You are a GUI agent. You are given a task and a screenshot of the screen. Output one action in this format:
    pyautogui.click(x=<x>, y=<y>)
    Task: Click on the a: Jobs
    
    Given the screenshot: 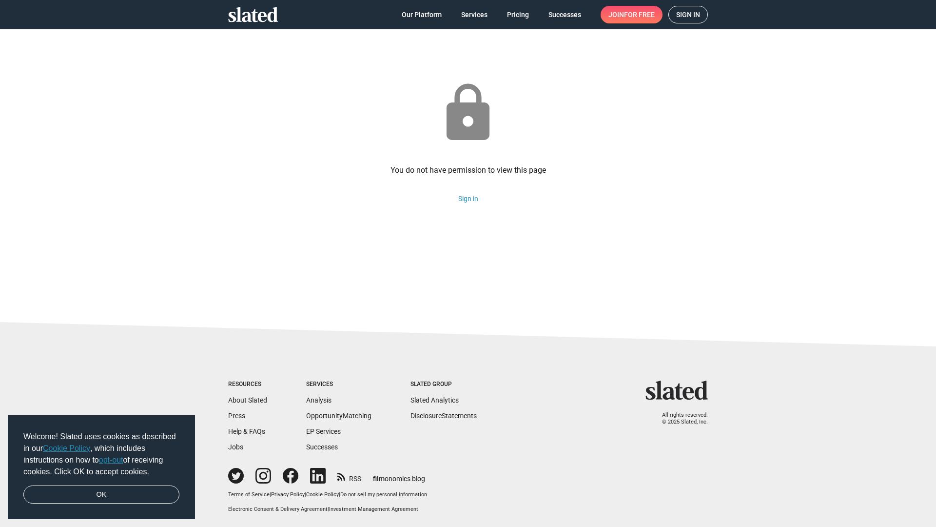 What is the action you would take?
    pyautogui.click(x=236, y=447)
    